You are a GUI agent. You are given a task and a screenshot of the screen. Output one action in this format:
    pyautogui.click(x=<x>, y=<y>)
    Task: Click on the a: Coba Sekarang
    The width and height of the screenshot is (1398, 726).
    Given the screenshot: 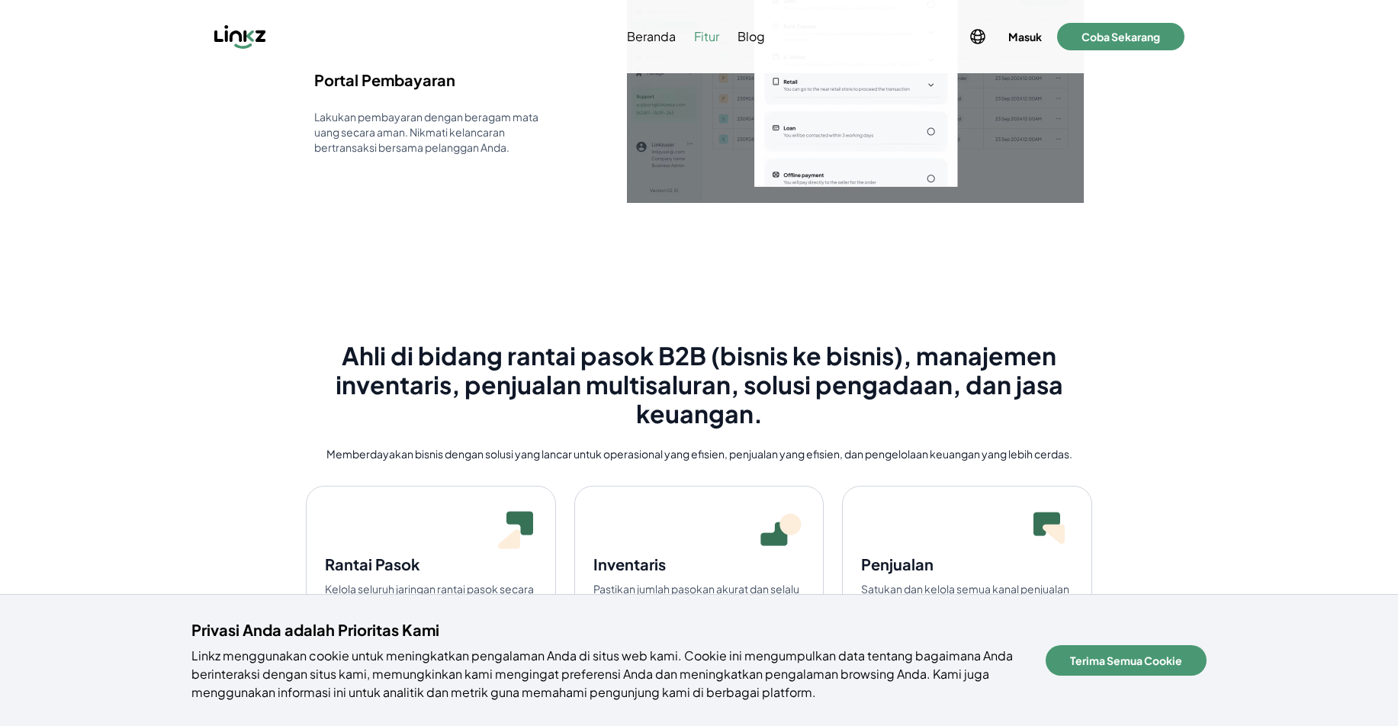 What is the action you would take?
    pyautogui.click(x=1120, y=37)
    